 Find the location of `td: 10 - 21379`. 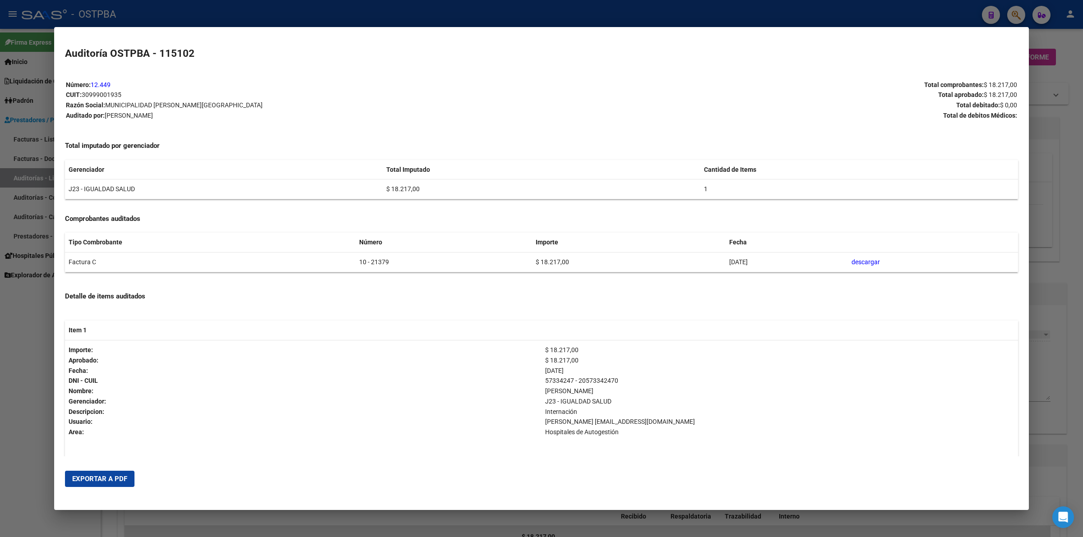

td: 10 - 21379 is located at coordinates (444, 263).